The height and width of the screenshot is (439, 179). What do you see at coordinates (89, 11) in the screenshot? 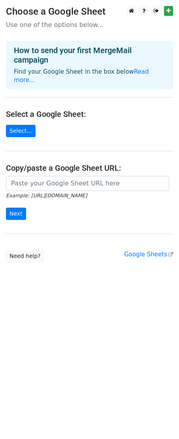
I see `h3: Choose a Google Sheet` at bounding box center [89, 11].